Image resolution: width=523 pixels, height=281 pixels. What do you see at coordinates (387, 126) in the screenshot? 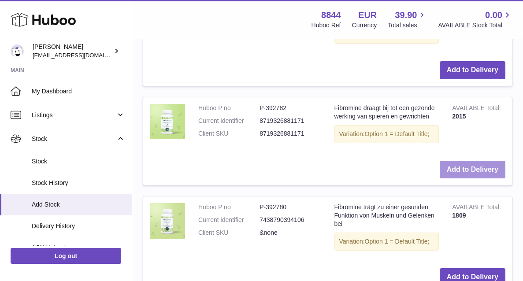
I see `td: Fibromine draagt bij tot een gezonde werking van spieren en gewrichten` at bounding box center [387, 126].